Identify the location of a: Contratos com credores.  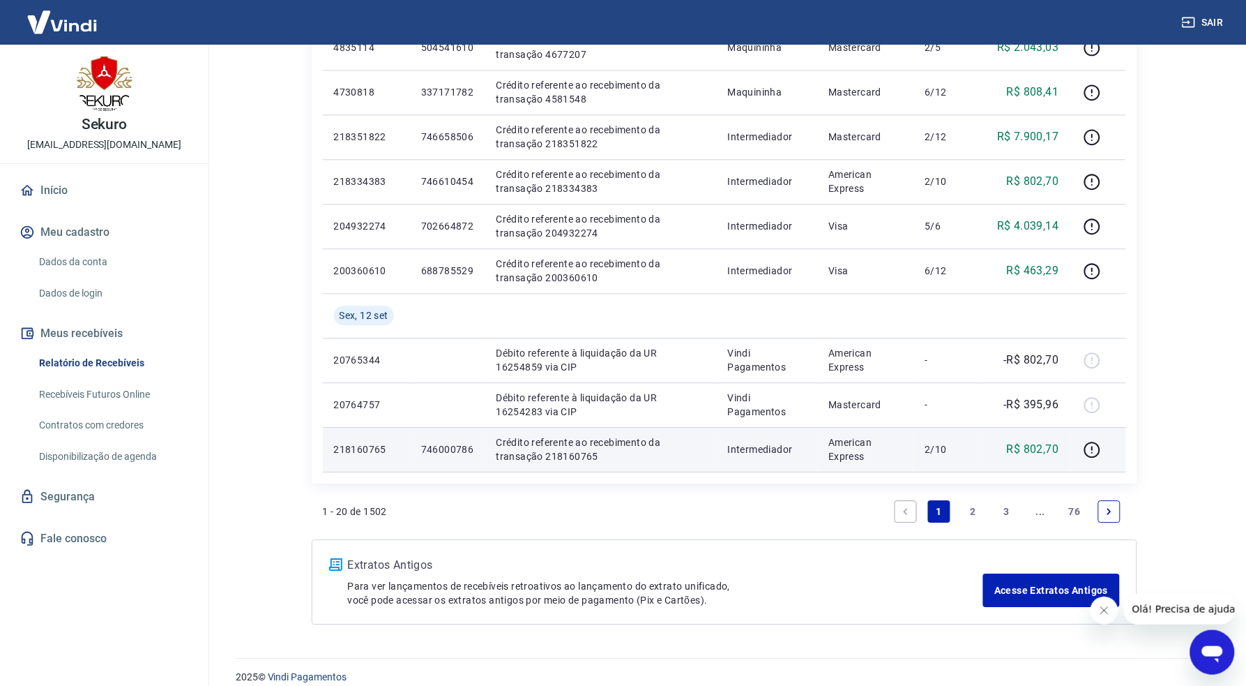
(112, 425).